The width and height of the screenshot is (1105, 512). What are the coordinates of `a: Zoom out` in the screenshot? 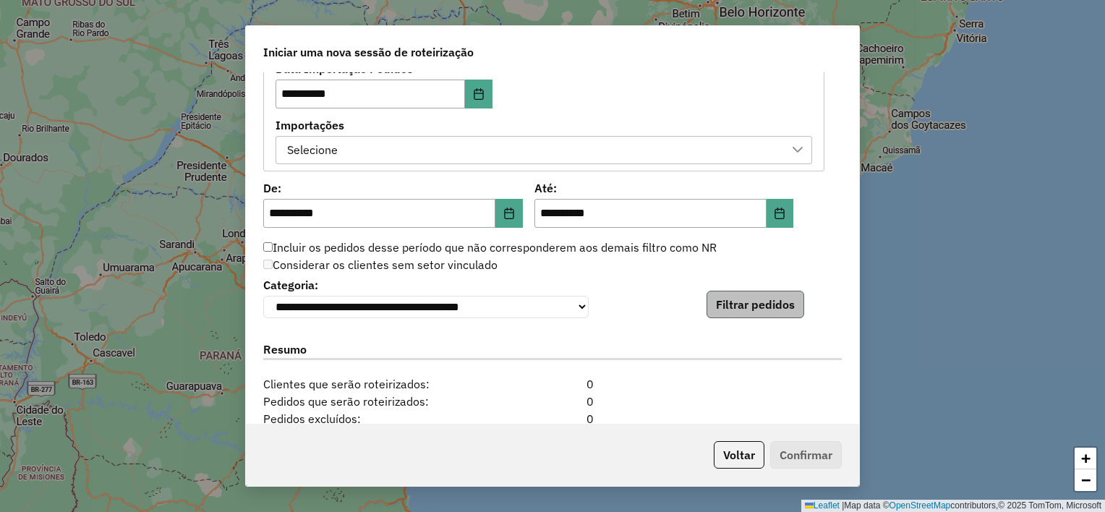 It's located at (1086, 480).